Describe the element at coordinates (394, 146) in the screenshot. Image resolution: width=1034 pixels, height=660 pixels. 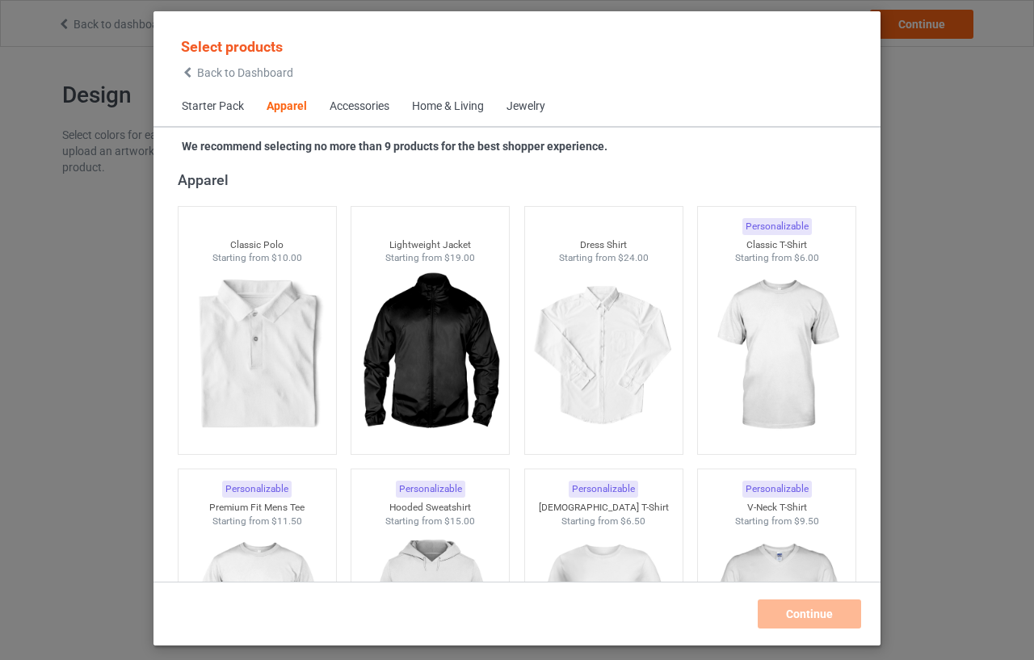
I see `strong: We recommend selecting no more than 9 products for the best shopper experience.` at that location.